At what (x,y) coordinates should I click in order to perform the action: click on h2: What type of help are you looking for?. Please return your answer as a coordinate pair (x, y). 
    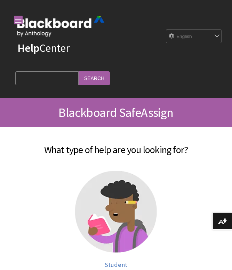
    Looking at the image, I should click on (116, 145).